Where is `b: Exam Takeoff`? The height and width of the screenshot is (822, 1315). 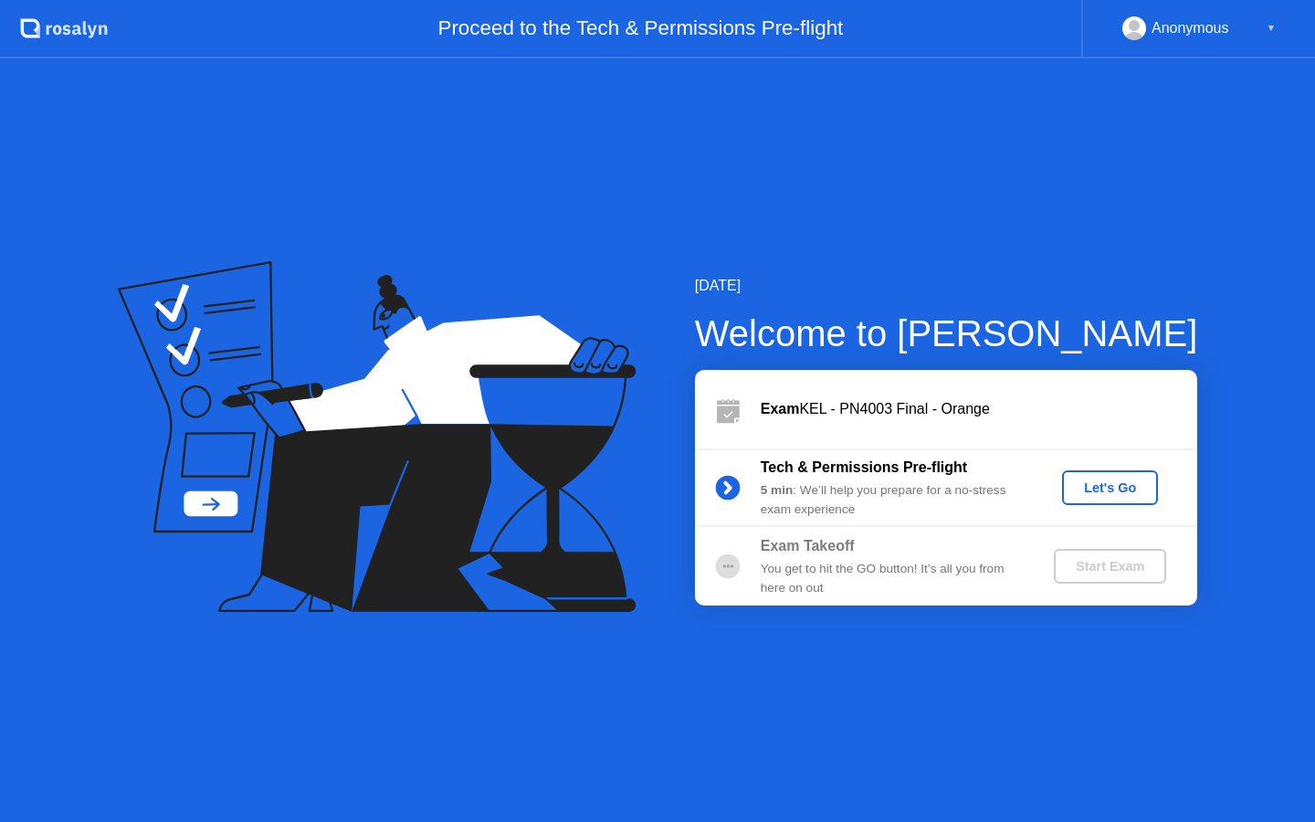
b: Exam Takeoff is located at coordinates (807, 545).